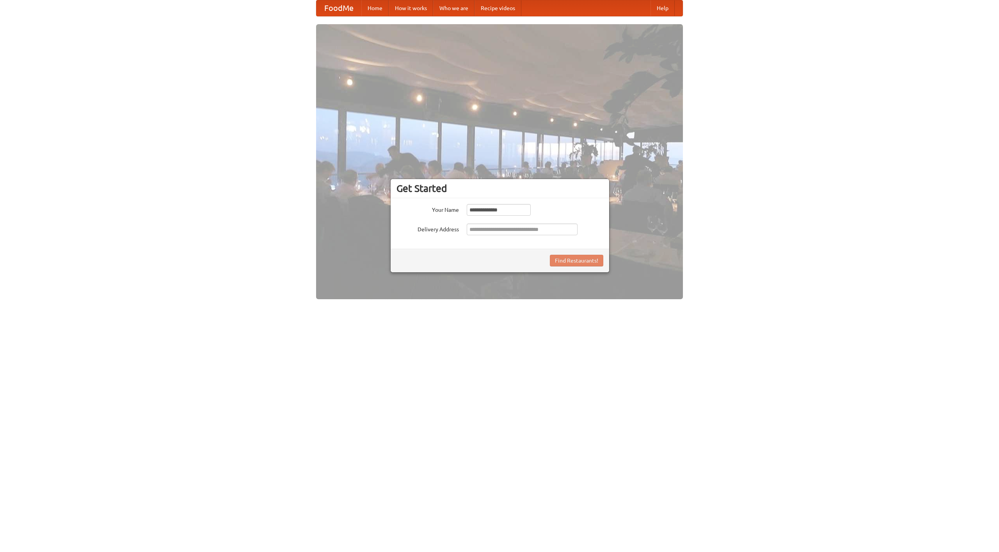  I want to click on button: Find Restaurants!, so click(576, 261).